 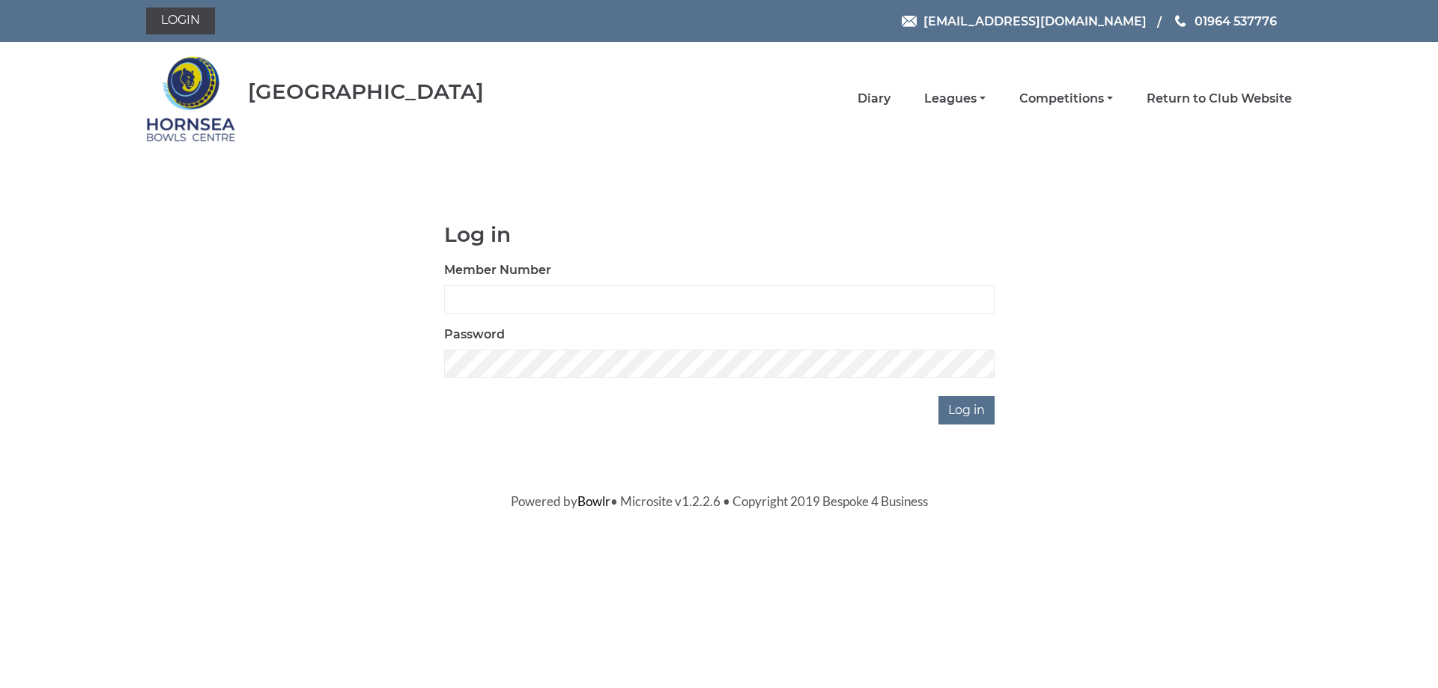 What do you see at coordinates (874, 99) in the screenshot?
I see `a: Diary` at bounding box center [874, 99].